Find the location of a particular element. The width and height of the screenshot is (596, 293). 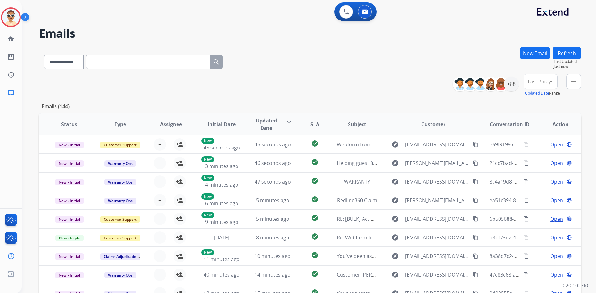

span: 9 minutes ago is located at coordinates (222, 222).